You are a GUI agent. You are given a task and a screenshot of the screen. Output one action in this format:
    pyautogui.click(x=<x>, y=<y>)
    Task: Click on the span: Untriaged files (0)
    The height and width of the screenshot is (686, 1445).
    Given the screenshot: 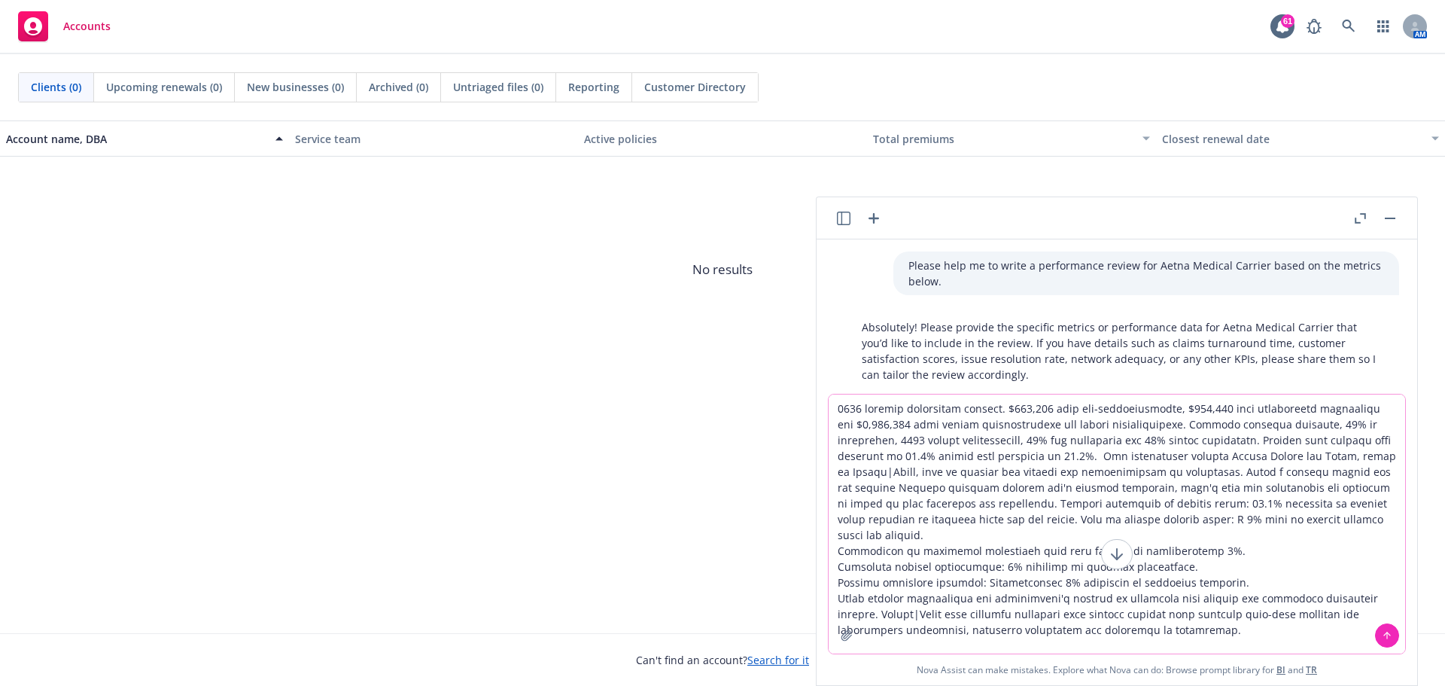 What is the action you would take?
    pyautogui.click(x=498, y=87)
    